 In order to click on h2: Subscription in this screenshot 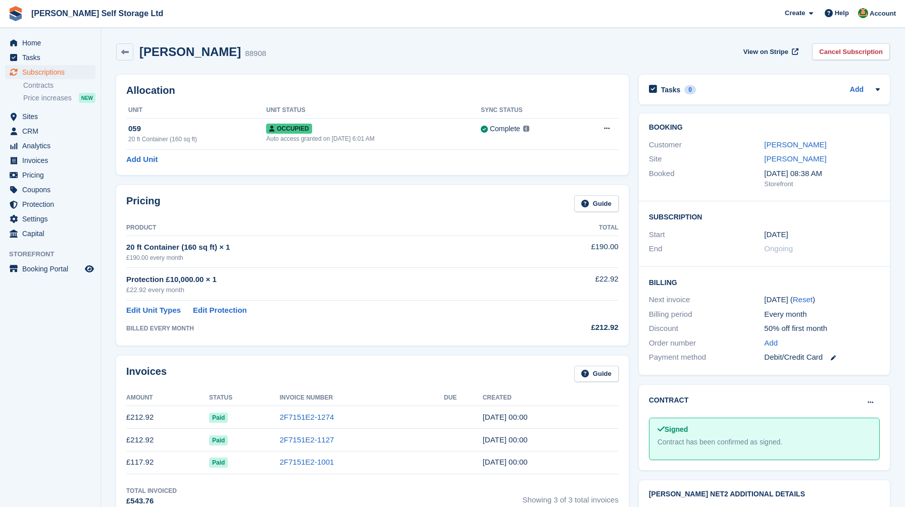, I will do `click(764, 217)`.